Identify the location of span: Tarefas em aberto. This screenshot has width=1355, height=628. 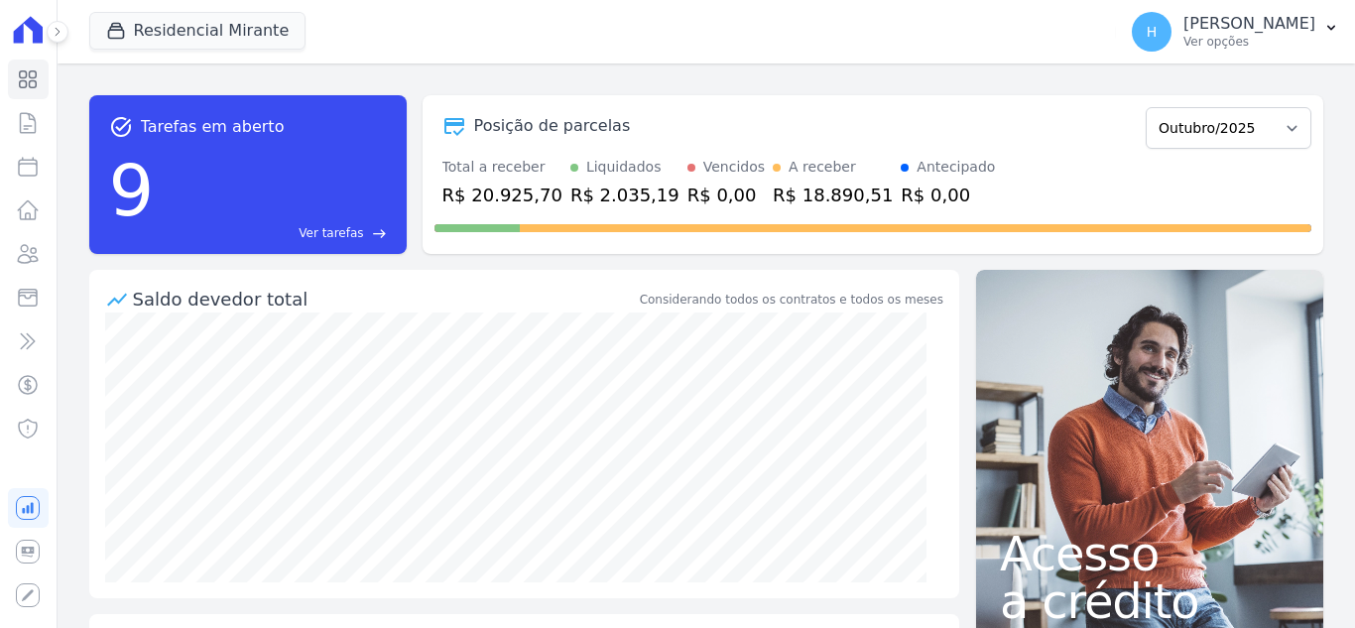
(212, 127).